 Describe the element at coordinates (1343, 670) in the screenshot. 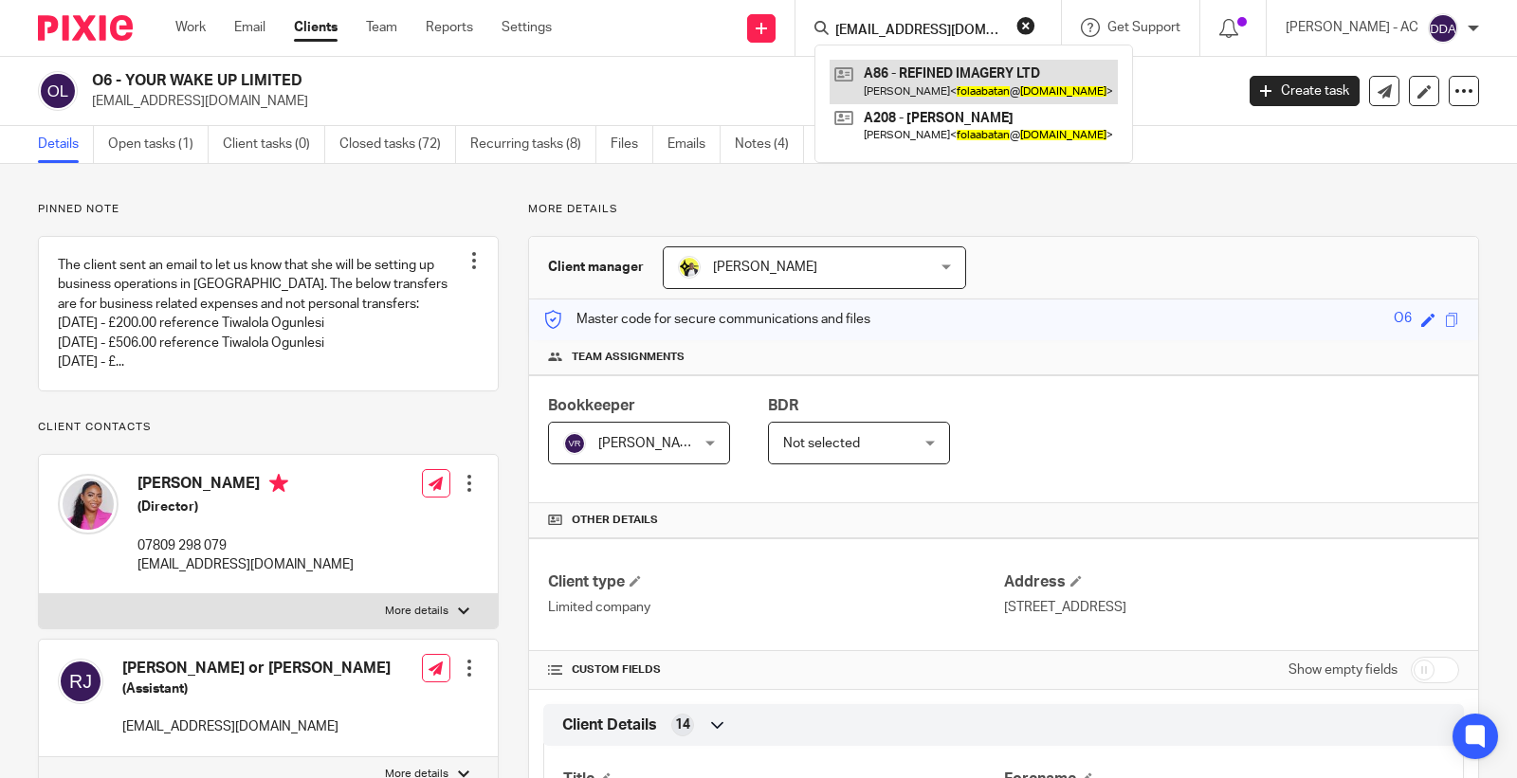

I see `label: Show empty fields` at that location.